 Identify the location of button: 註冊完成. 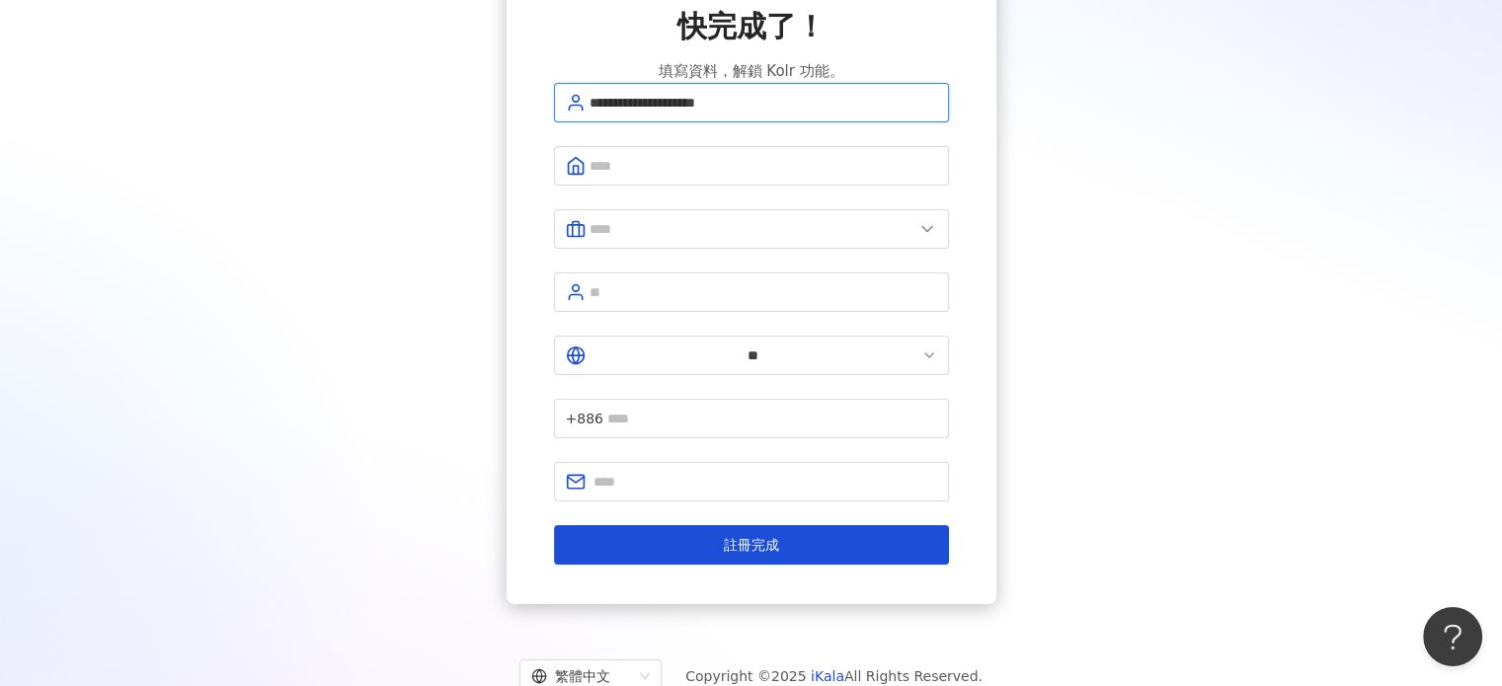
(752, 545).